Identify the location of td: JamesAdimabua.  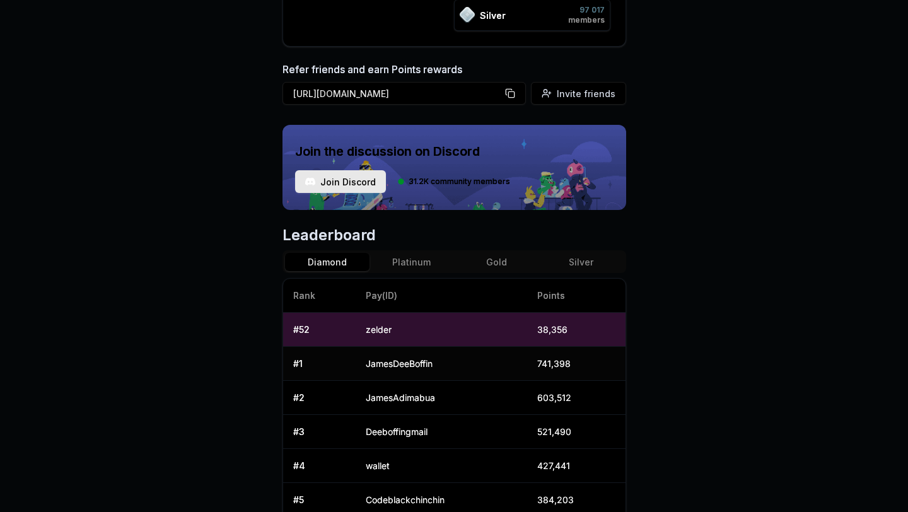
(441, 398).